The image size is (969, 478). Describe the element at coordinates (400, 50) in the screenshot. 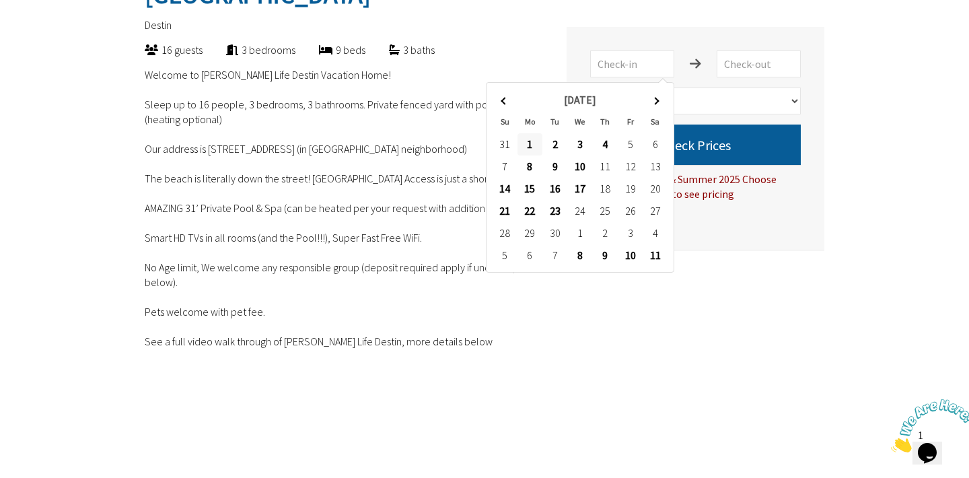

I see `div: 3 baths` at that location.